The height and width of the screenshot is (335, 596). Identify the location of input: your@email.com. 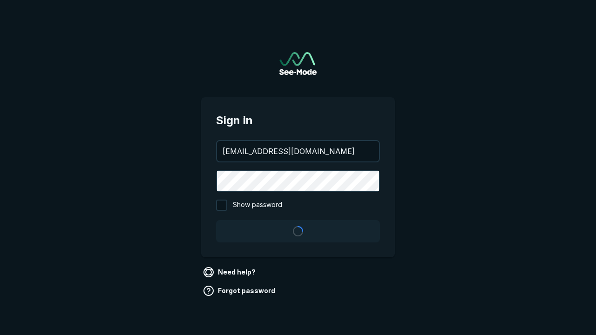
(298, 151).